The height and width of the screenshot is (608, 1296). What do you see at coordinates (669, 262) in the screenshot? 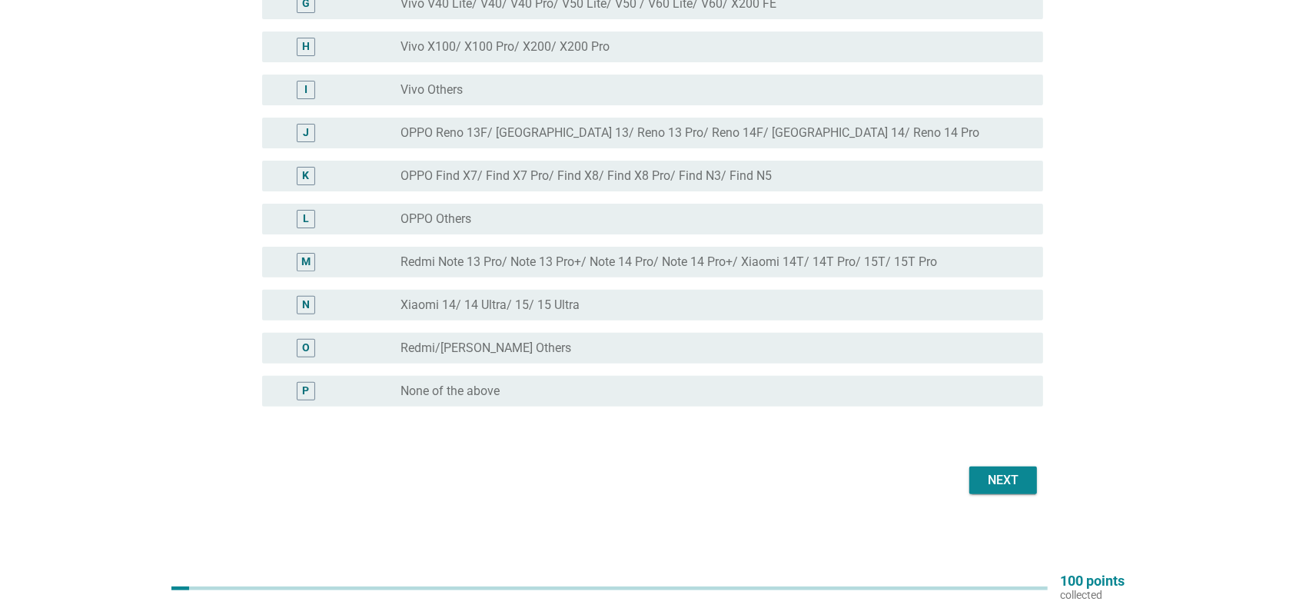
I see `label: Redmi Note 13 Pro/ Note 13 Pro+/ Note 14 Pro/ Note 14 Pro+/ Xiaomi 14T/ 14T Pro/ 15T/ 15T Pro` at bounding box center [669, 262].